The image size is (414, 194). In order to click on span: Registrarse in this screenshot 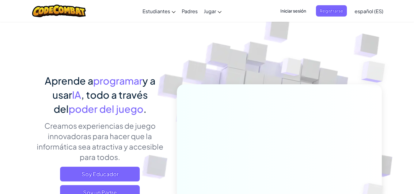, I will do `click(331, 11)`.